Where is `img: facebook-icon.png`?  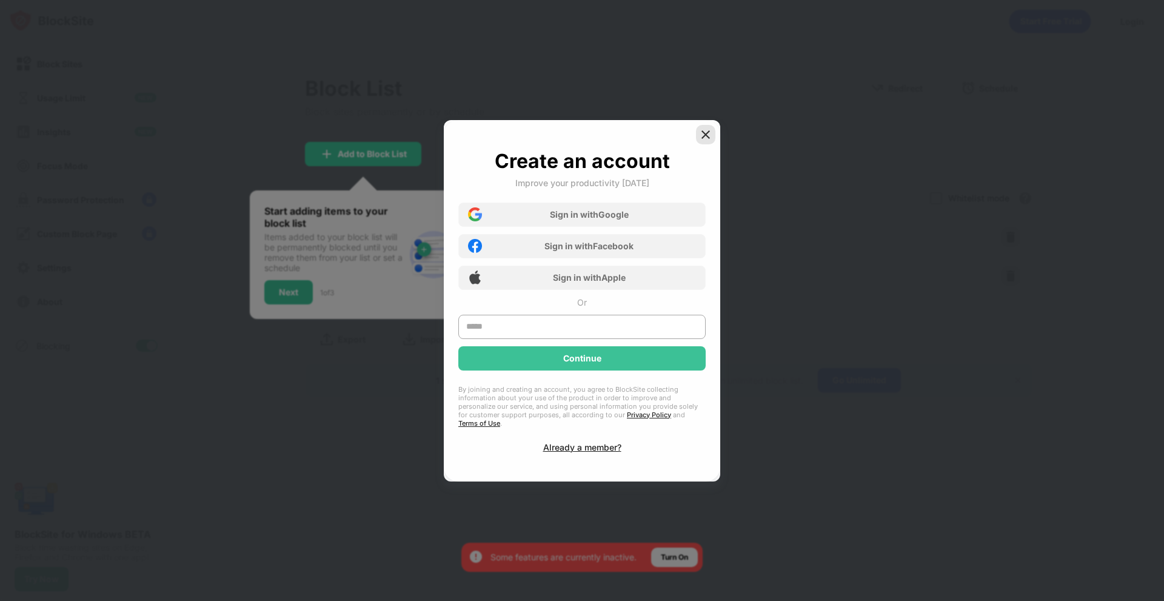
img: facebook-icon.png is located at coordinates (475, 245).